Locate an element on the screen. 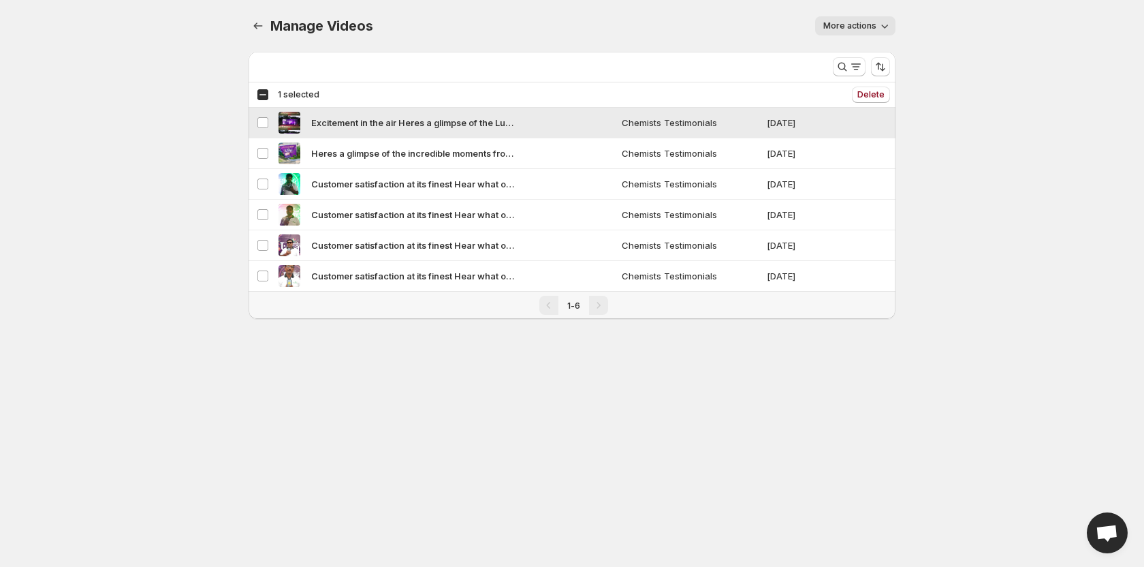  div: Open chat is located at coordinates (1107, 533).